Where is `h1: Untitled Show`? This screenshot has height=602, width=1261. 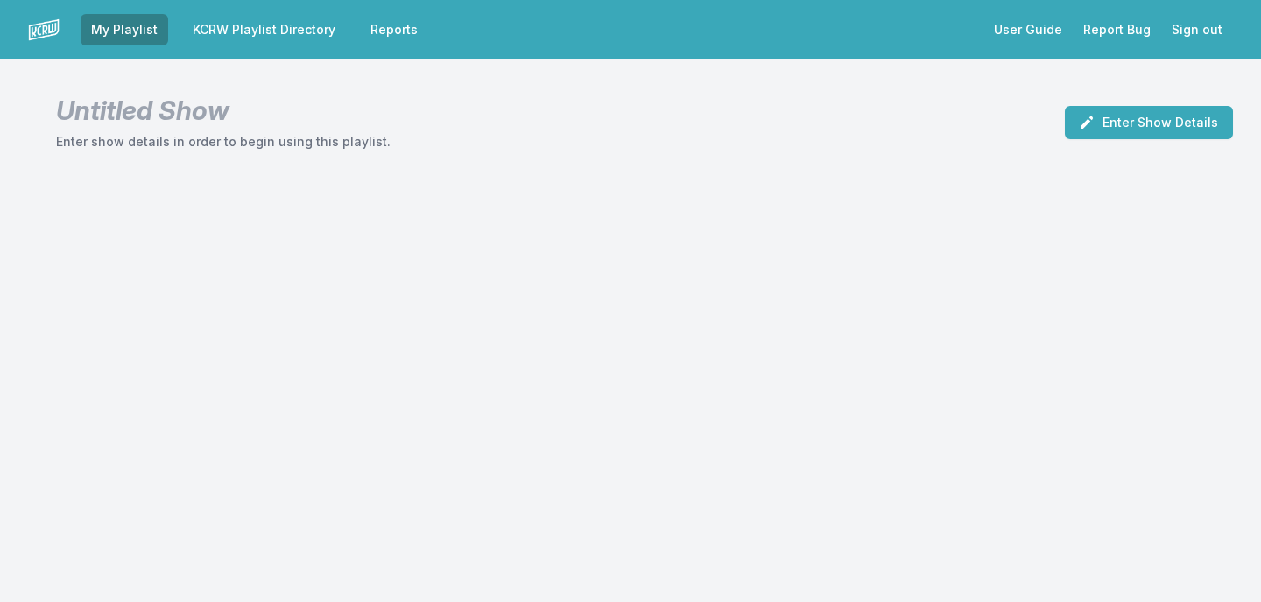 h1: Untitled Show is located at coordinates (223, 110).